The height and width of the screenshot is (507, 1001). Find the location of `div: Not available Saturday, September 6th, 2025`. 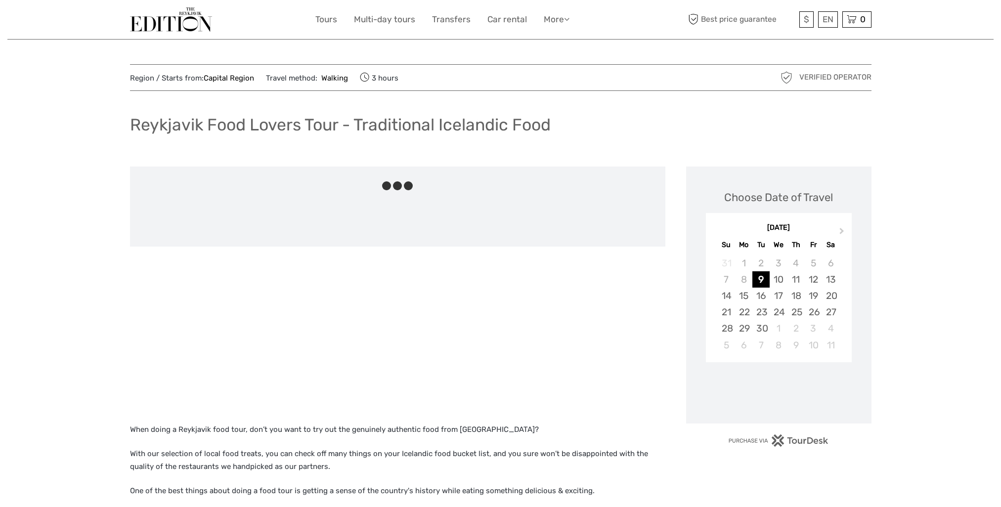

div: Not available Saturday, September 6th, 2025 is located at coordinates (830, 263).